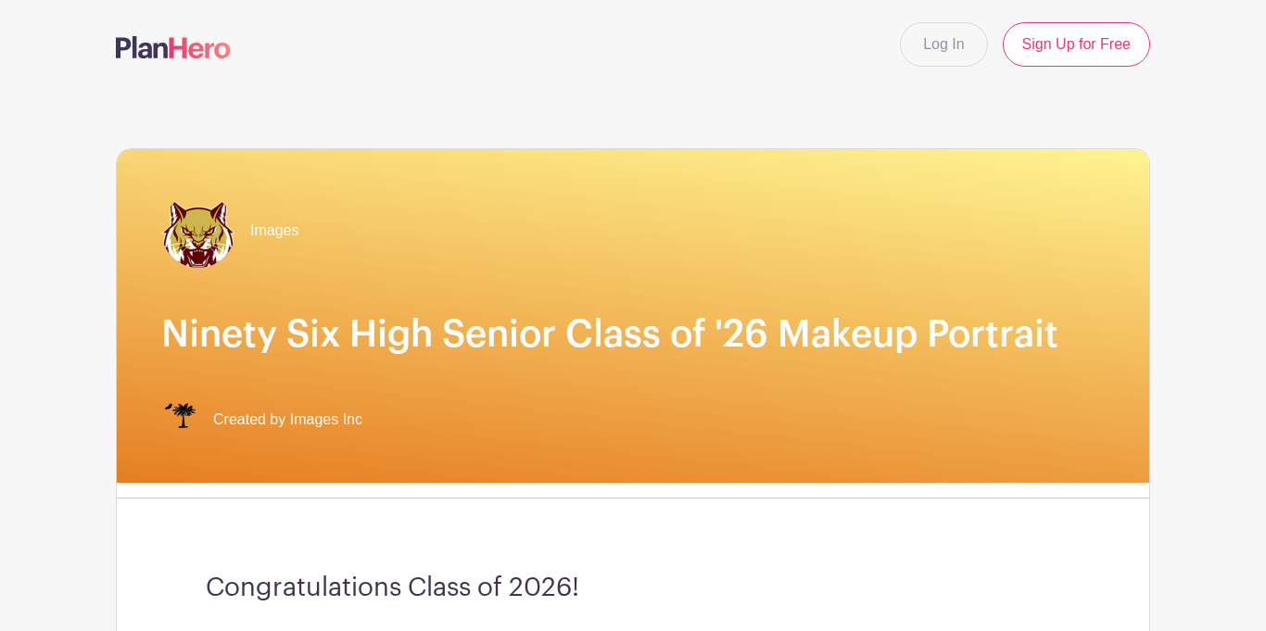  I want to click on span: Images, so click(274, 231).